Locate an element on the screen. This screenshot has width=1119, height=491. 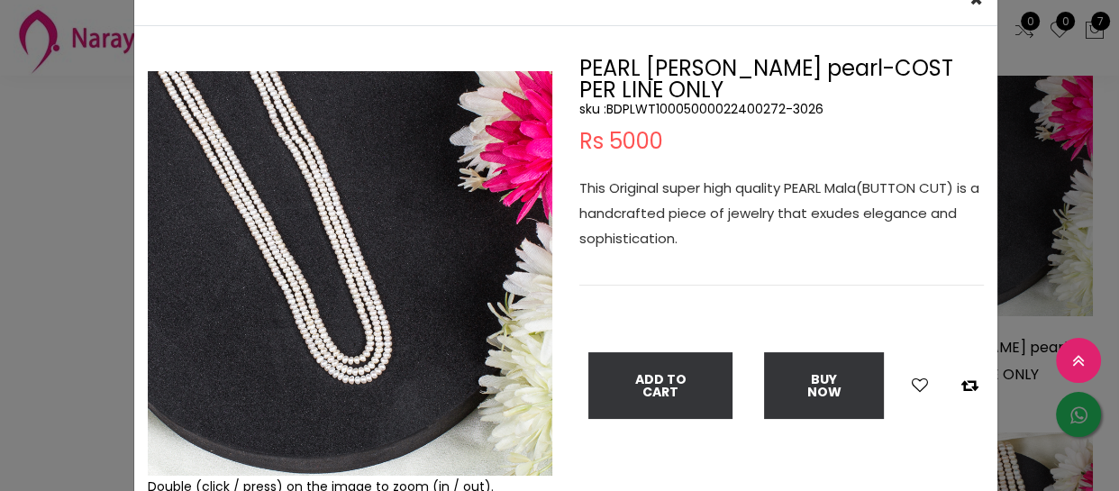
h5: sku : BDPLWT10005000022400272-3026 is located at coordinates (781, 109).